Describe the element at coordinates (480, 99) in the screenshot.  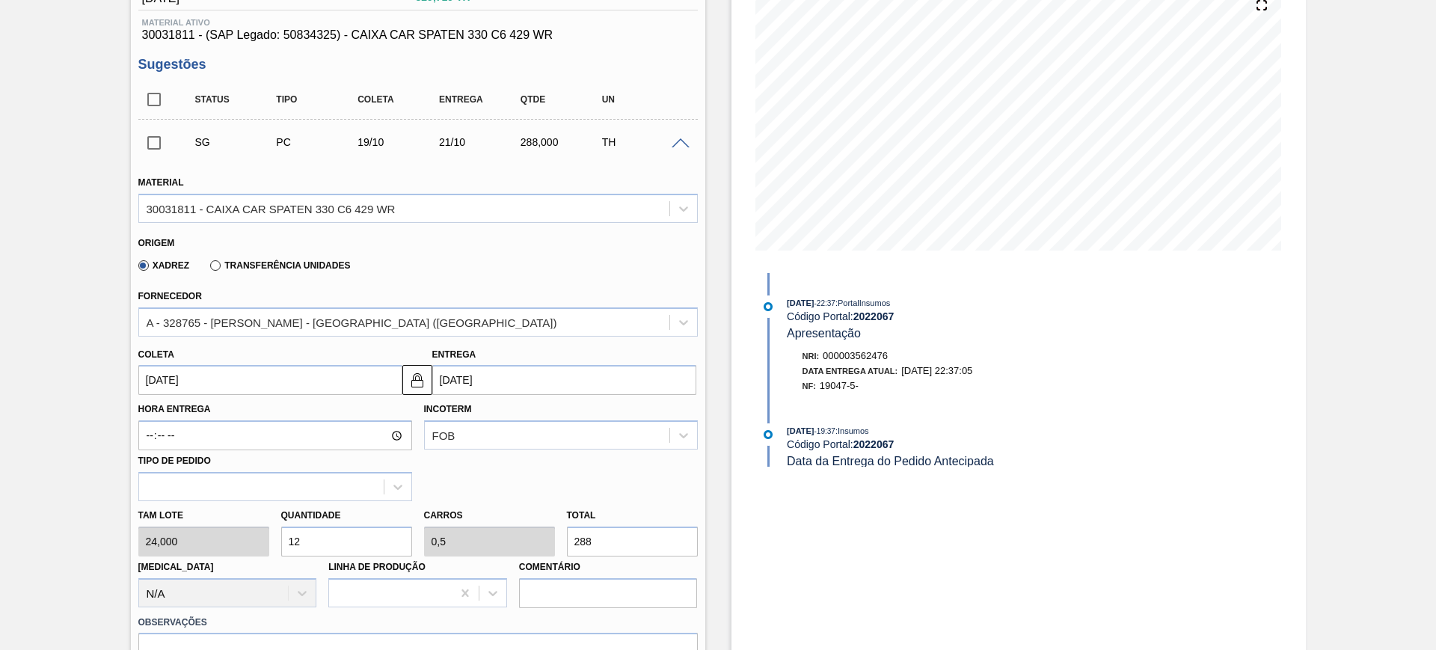
I see `div: Entrega` at that location.